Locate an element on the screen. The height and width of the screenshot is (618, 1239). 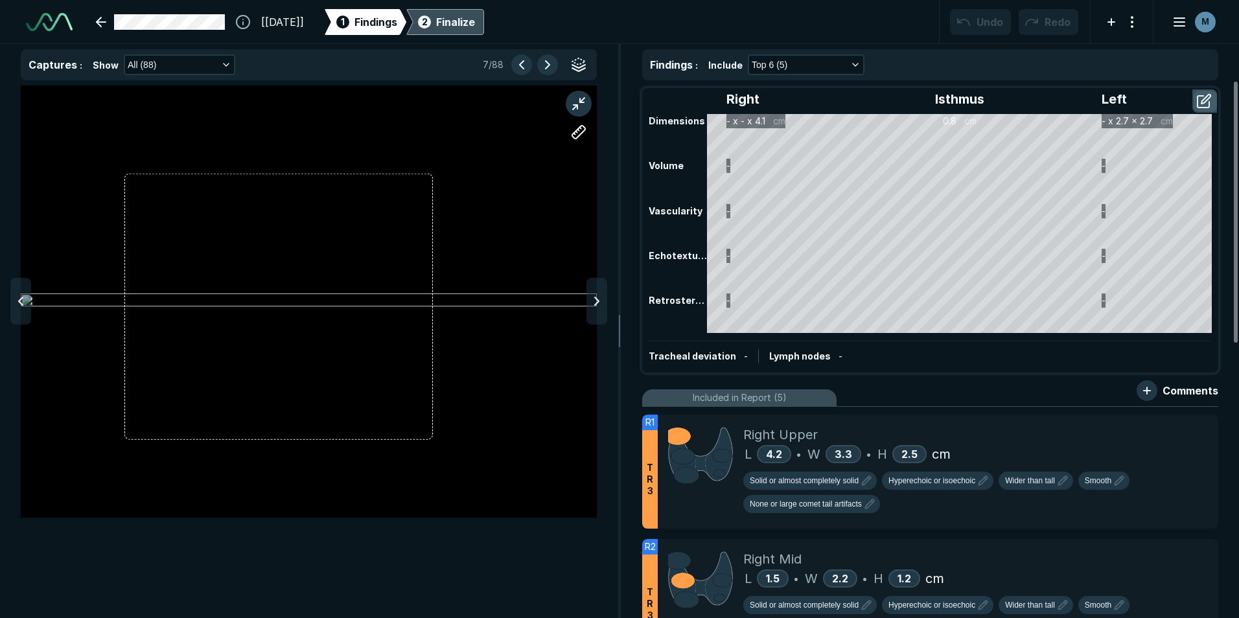
img: 39qsegAAAAZJREFUAwBDTa5UGwOGpAAAAABJRU5ErkJggg== is located at coordinates (701, 454).